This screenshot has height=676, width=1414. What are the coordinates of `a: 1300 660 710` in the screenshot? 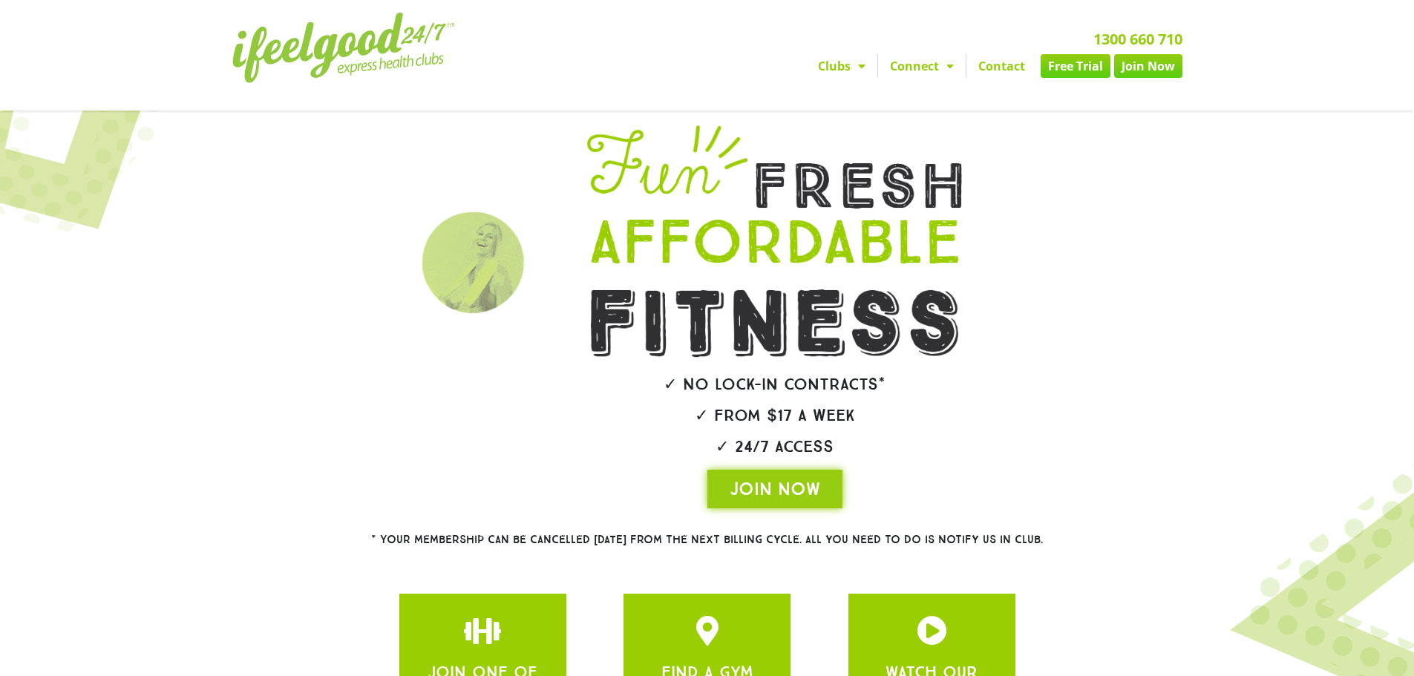 It's located at (1138, 39).